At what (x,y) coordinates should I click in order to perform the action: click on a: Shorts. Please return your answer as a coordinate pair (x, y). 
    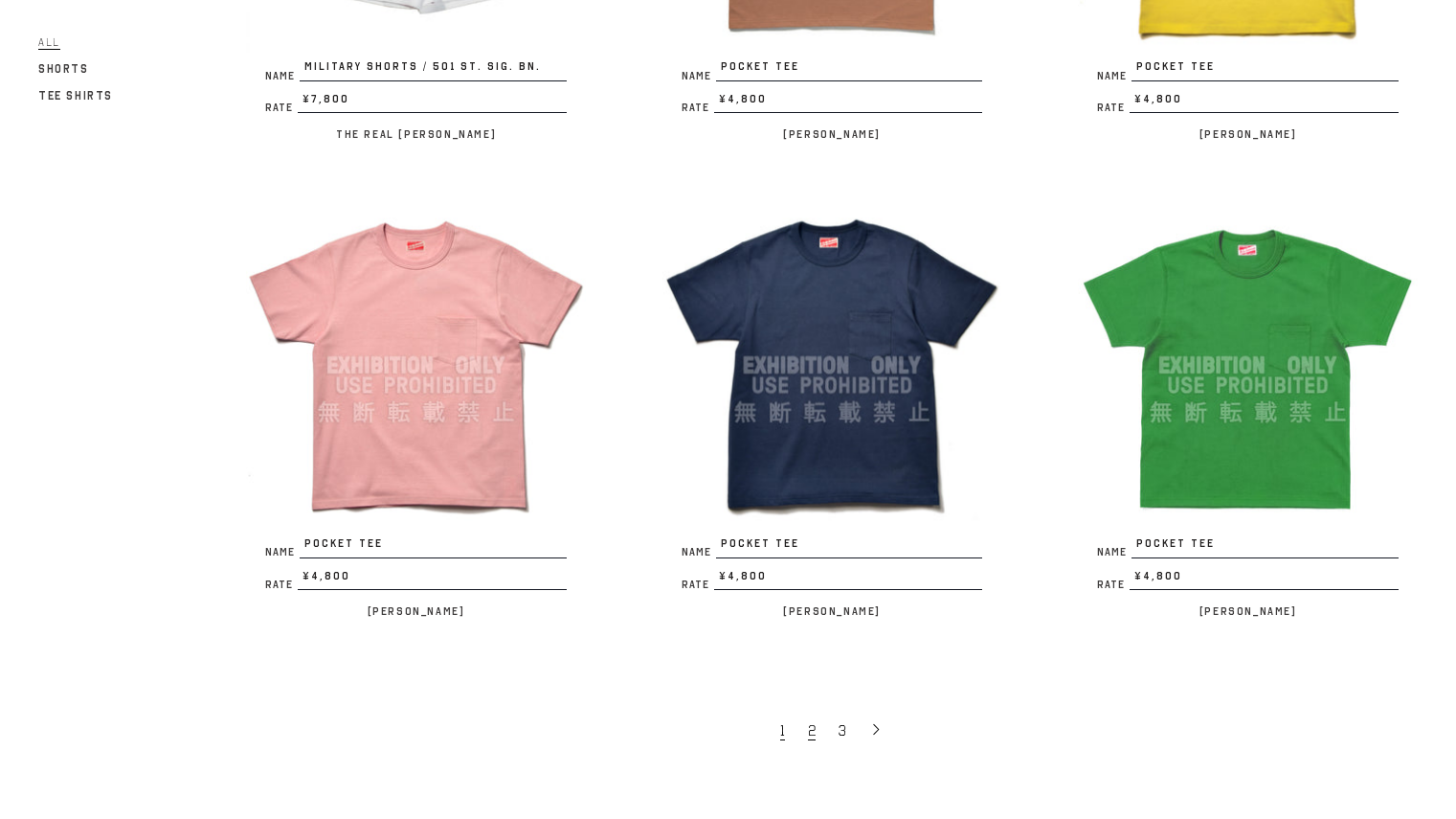
    Looking at the image, I should click on (63, 69).